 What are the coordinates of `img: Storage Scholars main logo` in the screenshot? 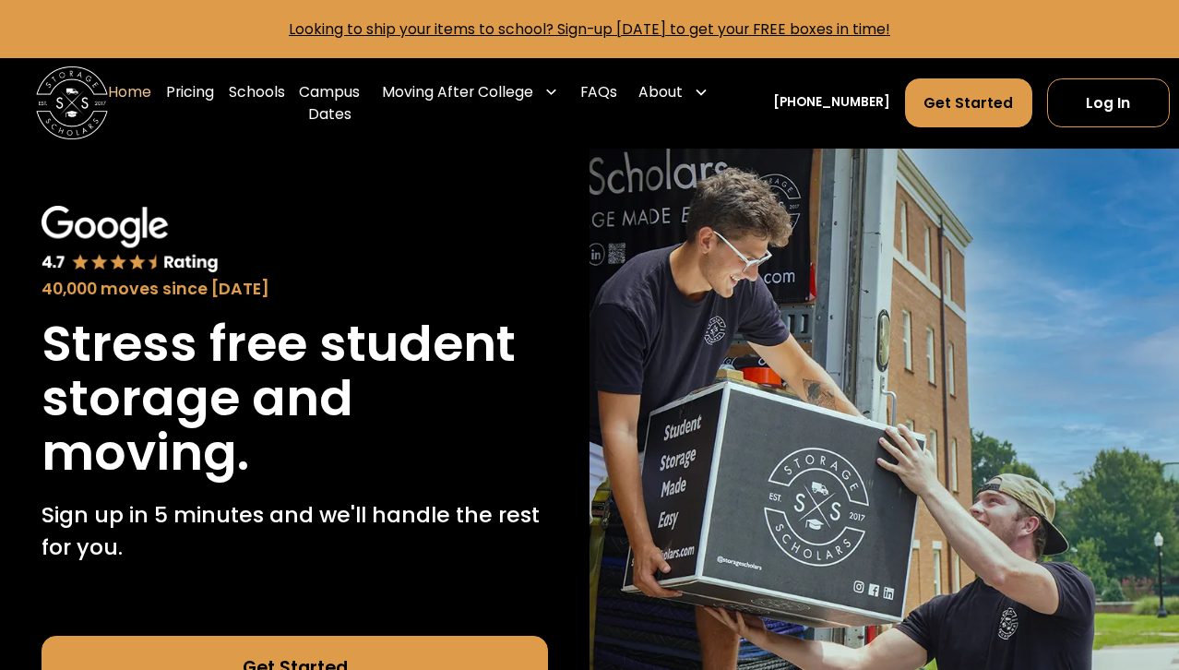 It's located at (72, 102).